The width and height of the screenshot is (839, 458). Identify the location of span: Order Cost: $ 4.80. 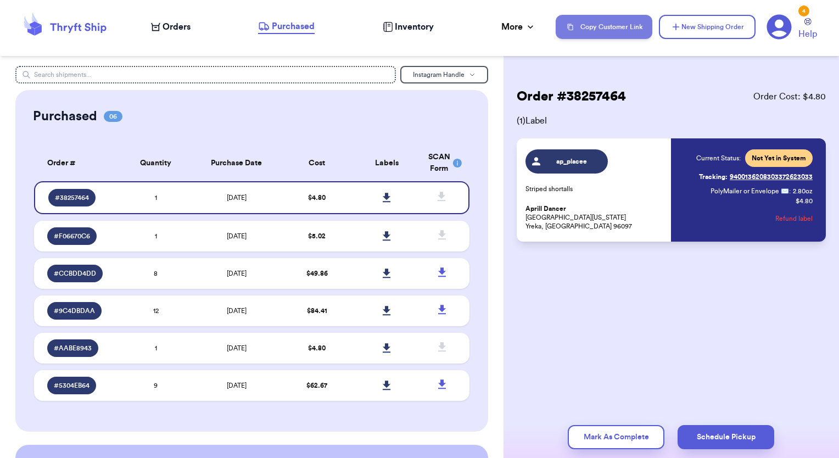
(790, 97).